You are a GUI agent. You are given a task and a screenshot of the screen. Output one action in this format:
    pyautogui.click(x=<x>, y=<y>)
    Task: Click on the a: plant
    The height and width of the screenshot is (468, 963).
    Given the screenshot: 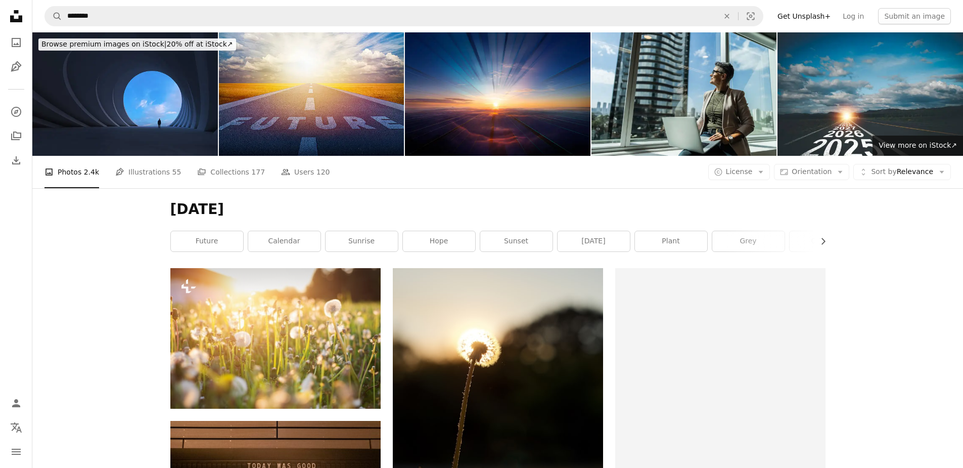 What is the action you would take?
    pyautogui.click(x=671, y=241)
    